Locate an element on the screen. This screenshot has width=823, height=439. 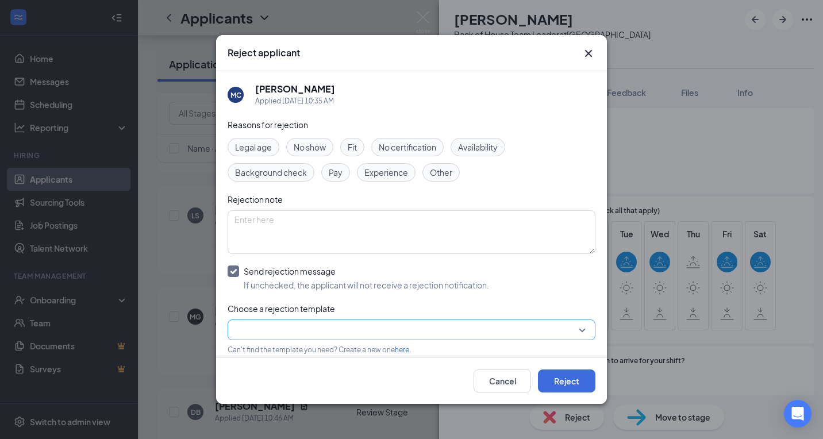
span: Rejection note is located at coordinates (255, 200).